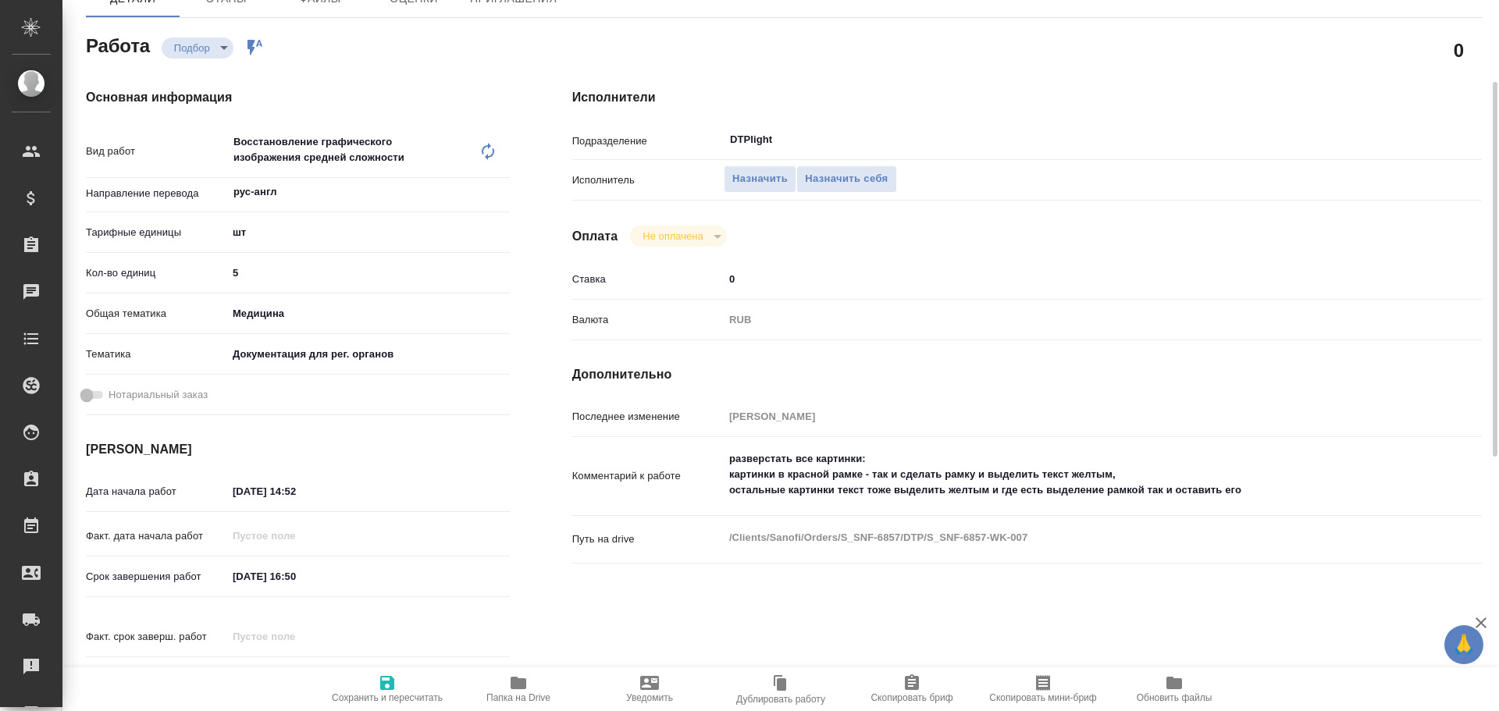 The image size is (1499, 711). I want to click on textarea: /Clients/Sanofi/Orders/S_SNF-6857/DTP/S_SNF-6857-WK-007, so click(1065, 538).